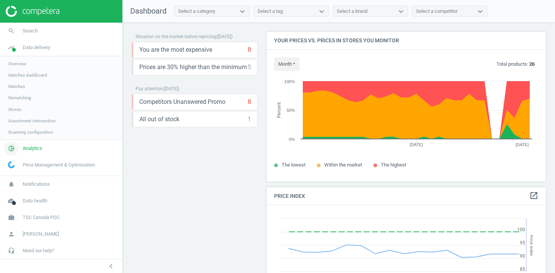 The width and height of the screenshot is (555, 273). I want to click on span: Scanning configuration, so click(31, 132).